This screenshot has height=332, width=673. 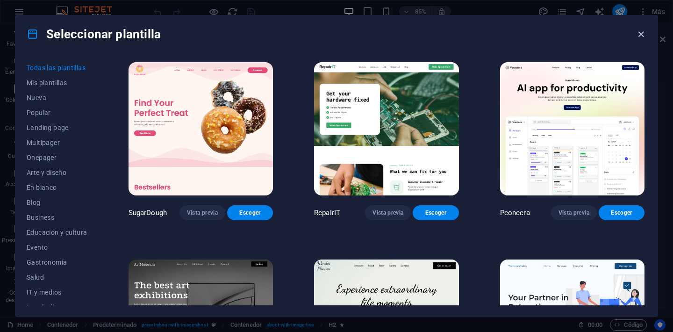 What do you see at coordinates (57, 83) in the screenshot?
I see `span: Mis plantillas` at bounding box center [57, 83].